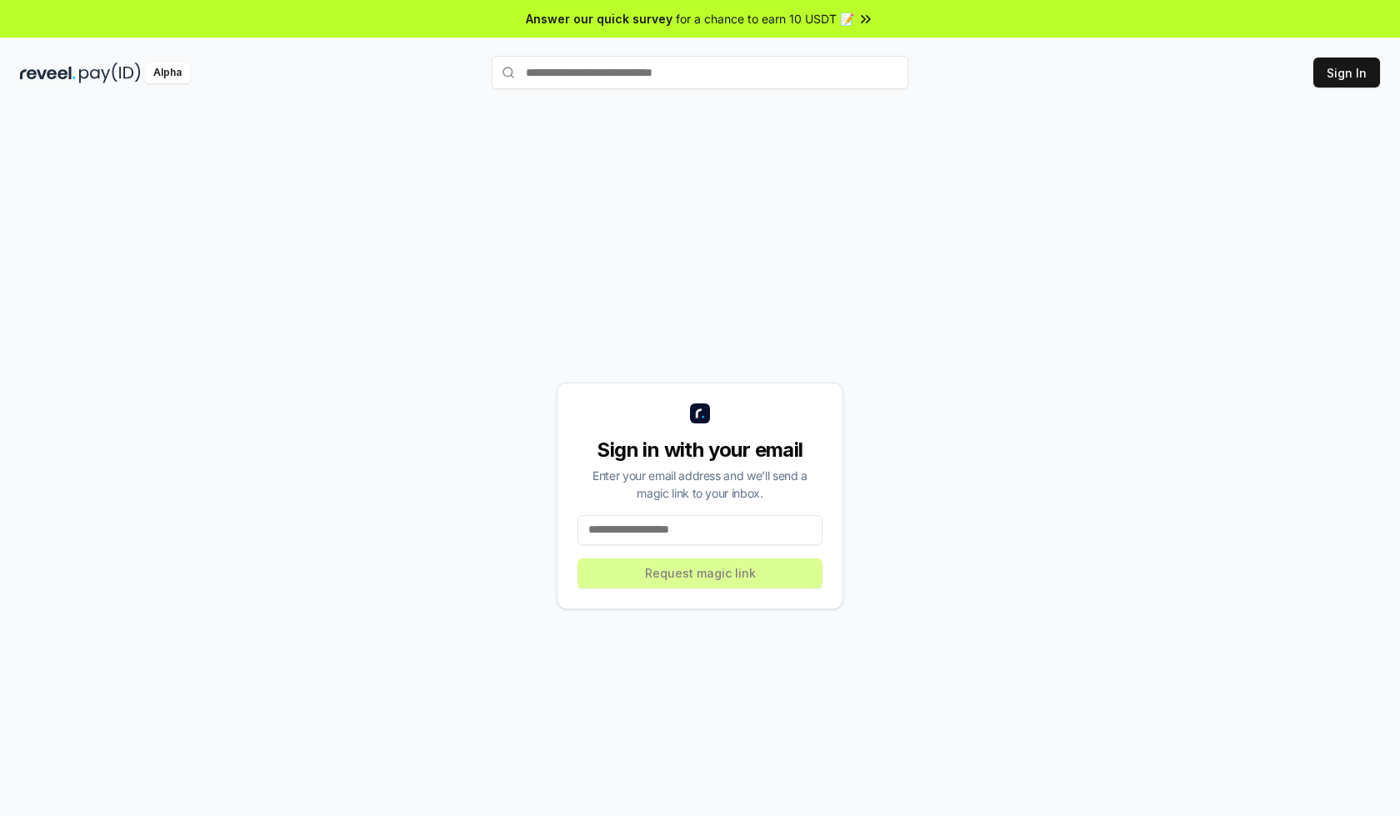 The height and width of the screenshot is (816, 1400). I want to click on button: Sign In, so click(1347, 73).